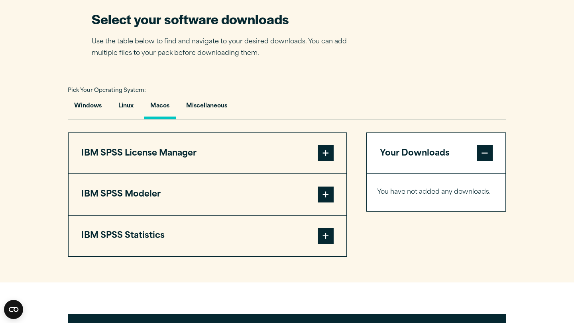  What do you see at coordinates (225, 19) in the screenshot?
I see `h2: Select your software downloads` at bounding box center [225, 19].